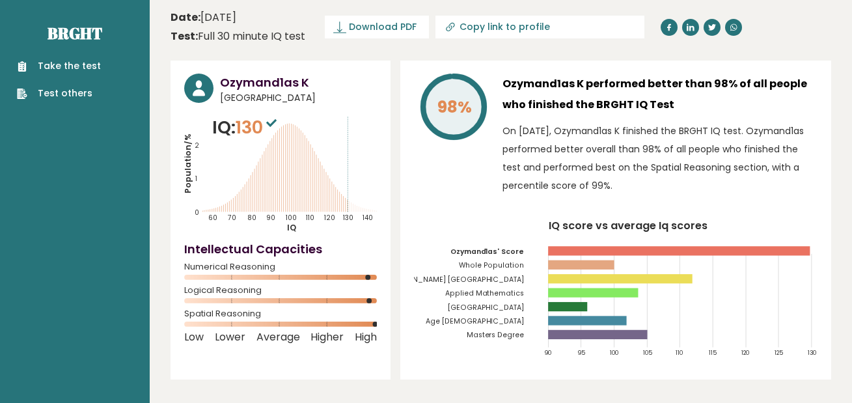 The height and width of the screenshot is (403, 852). Describe the element at coordinates (660, 94) in the screenshot. I see `h3: Ozymand1as K performed better than 98% of all people who finished the BRGHT IQ Test` at that location.